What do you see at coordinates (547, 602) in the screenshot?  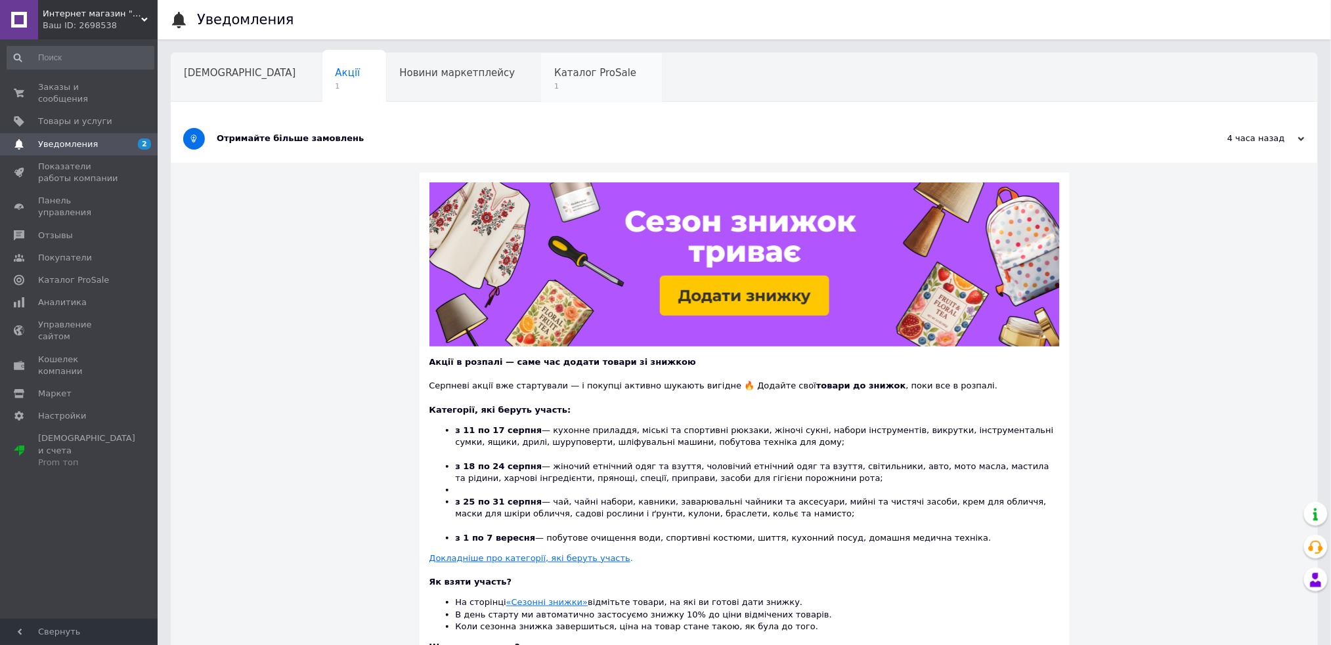 I see `a: «Сезонні знижки»` at bounding box center [547, 602].